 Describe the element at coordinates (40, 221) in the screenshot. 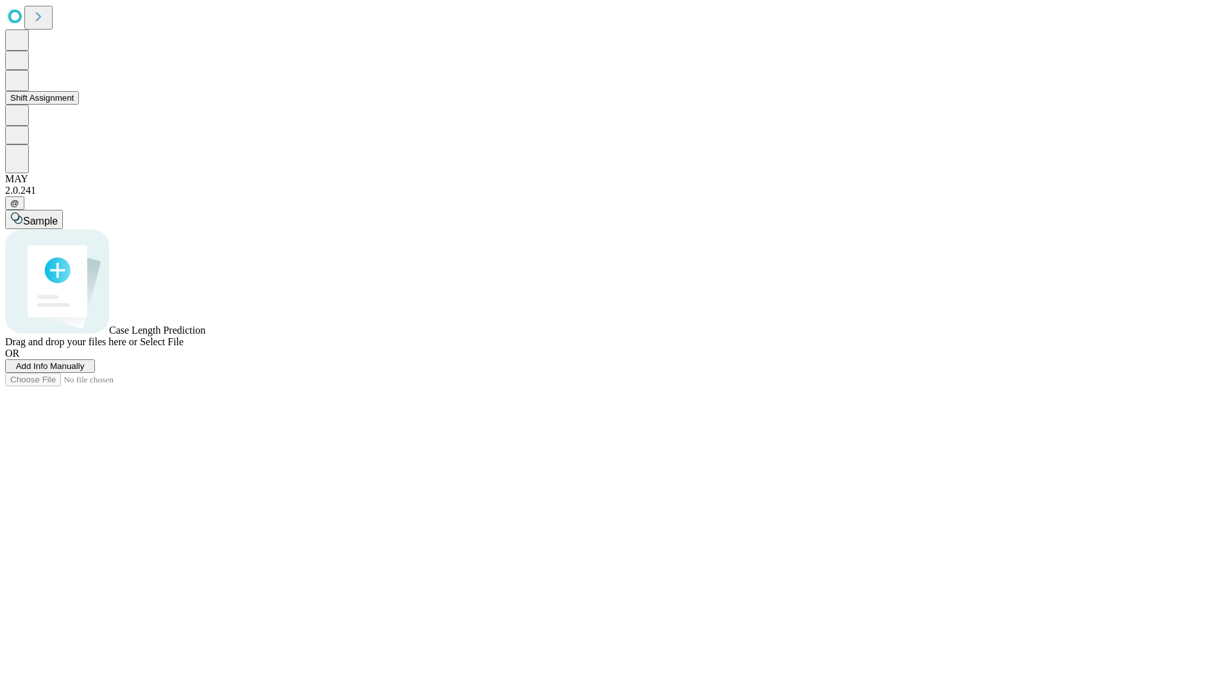

I see `span: Sample` at that location.